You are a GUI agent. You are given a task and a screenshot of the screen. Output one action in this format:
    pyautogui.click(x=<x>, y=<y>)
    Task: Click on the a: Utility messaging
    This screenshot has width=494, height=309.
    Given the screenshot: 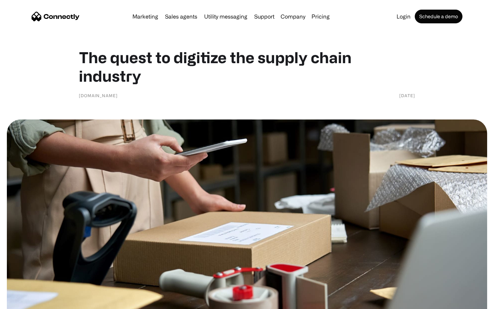 What is the action you would take?
    pyautogui.click(x=226, y=16)
    